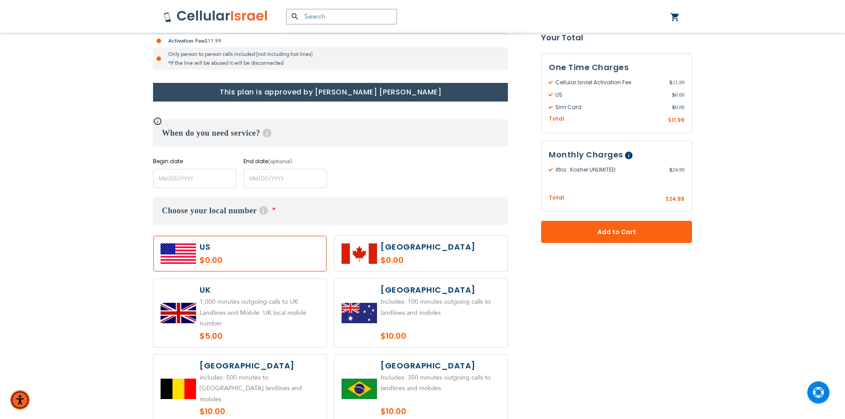 The width and height of the screenshot is (845, 419). I want to click on span: $11.99, so click(213, 41).